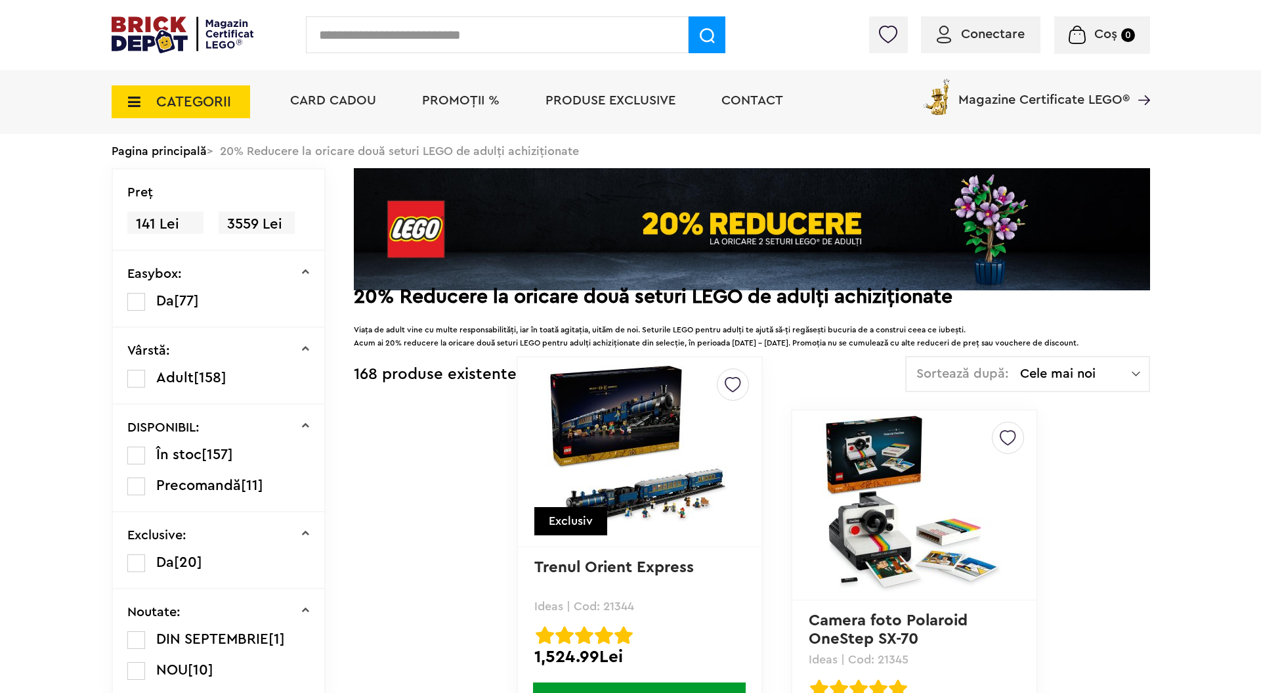 This screenshot has width=1261, height=693. I want to click on span: [157], so click(217, 454).